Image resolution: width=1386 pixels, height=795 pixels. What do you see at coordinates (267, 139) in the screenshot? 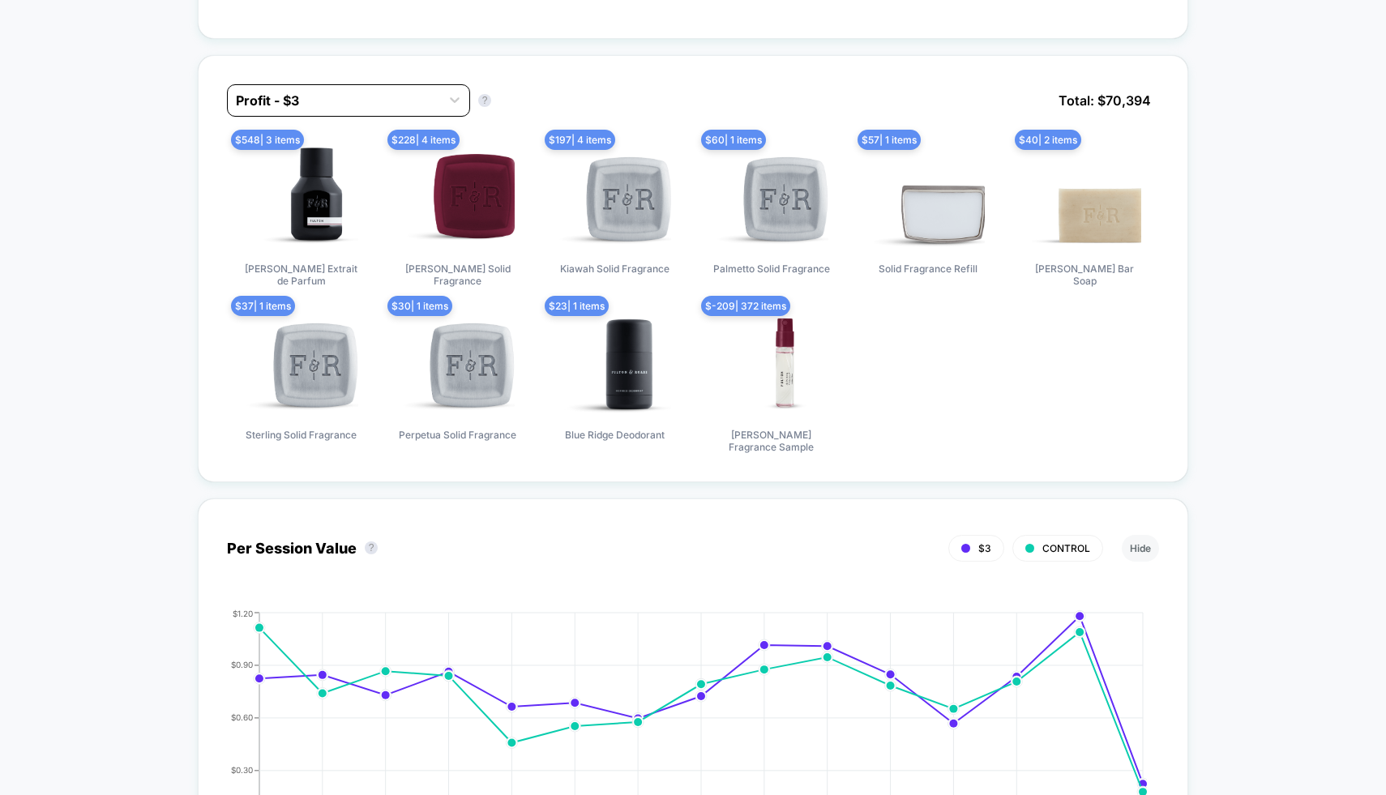
I see `span: $ 548 | 3 items` at bounding box center [267, 139].